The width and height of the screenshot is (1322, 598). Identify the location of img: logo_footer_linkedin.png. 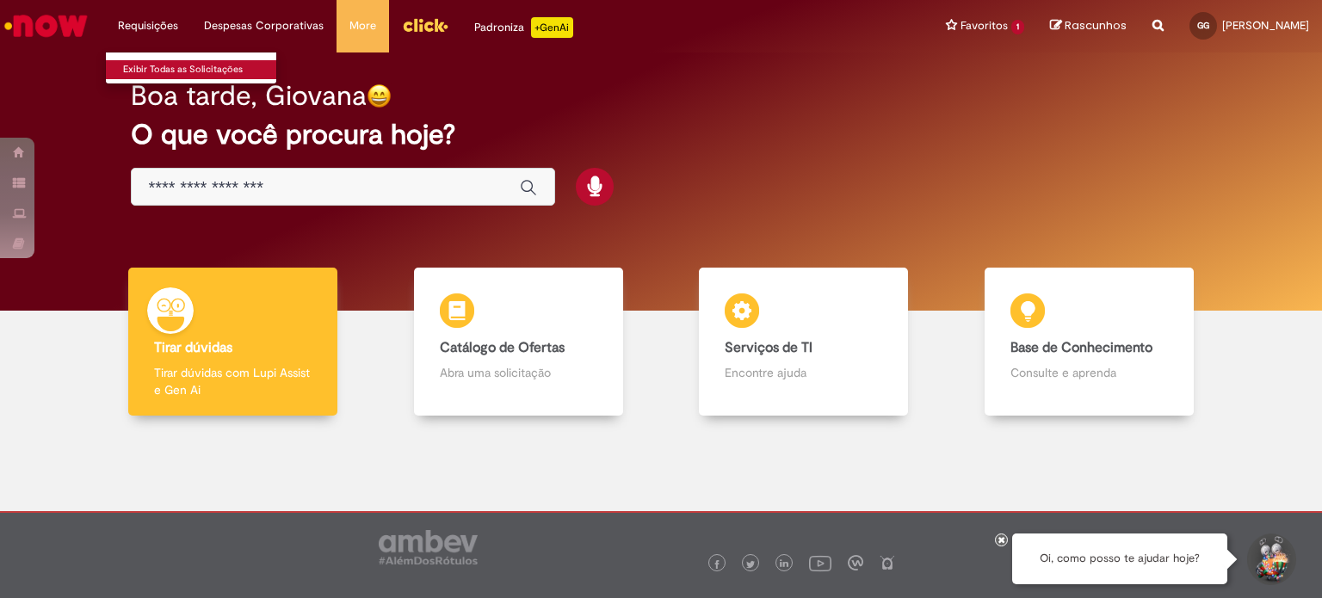
(784, 565).